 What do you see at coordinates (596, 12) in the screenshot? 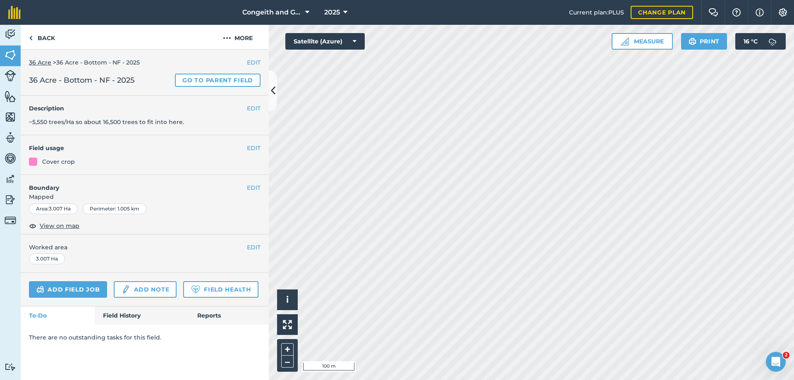
I see `span: Current plan : PLUS` at bounding box center [596, 12].